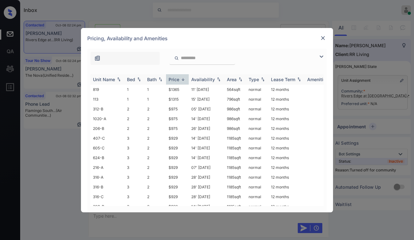 Image resolution: width=414 pixels, height=240 pixels. I want to click on td: 819, so click(107, 89).